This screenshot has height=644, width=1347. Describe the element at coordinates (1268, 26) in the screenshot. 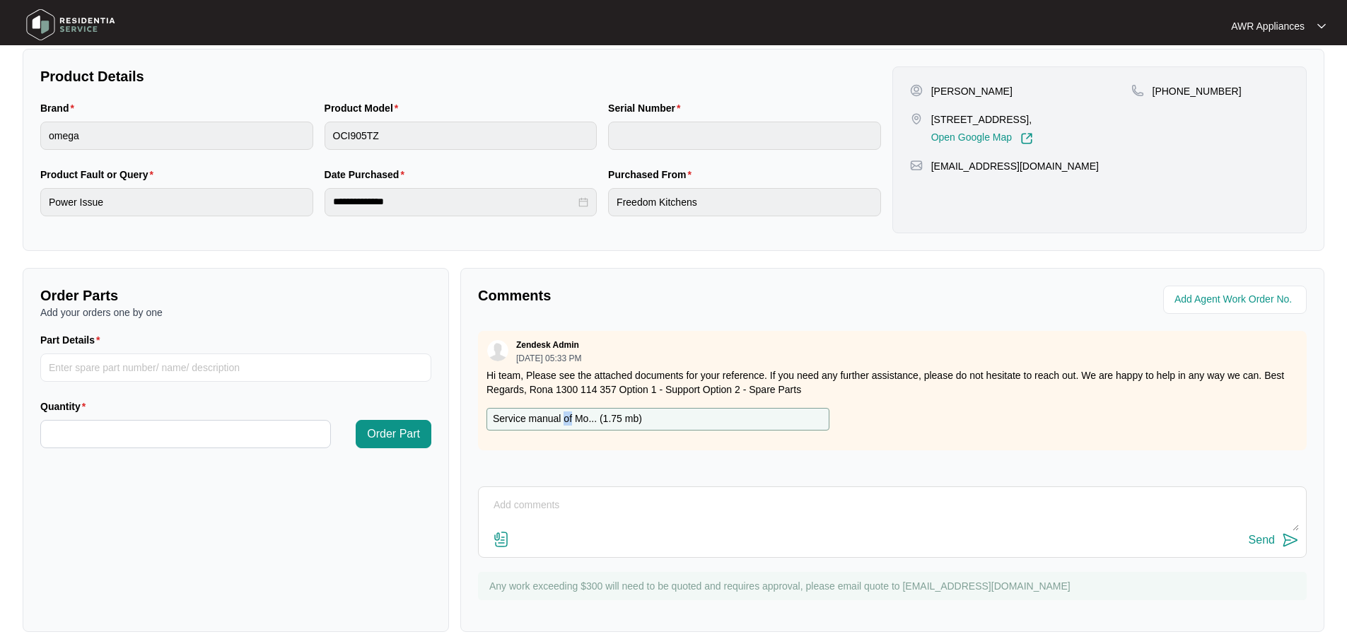

I see `p: AWR Appliances` at that location.